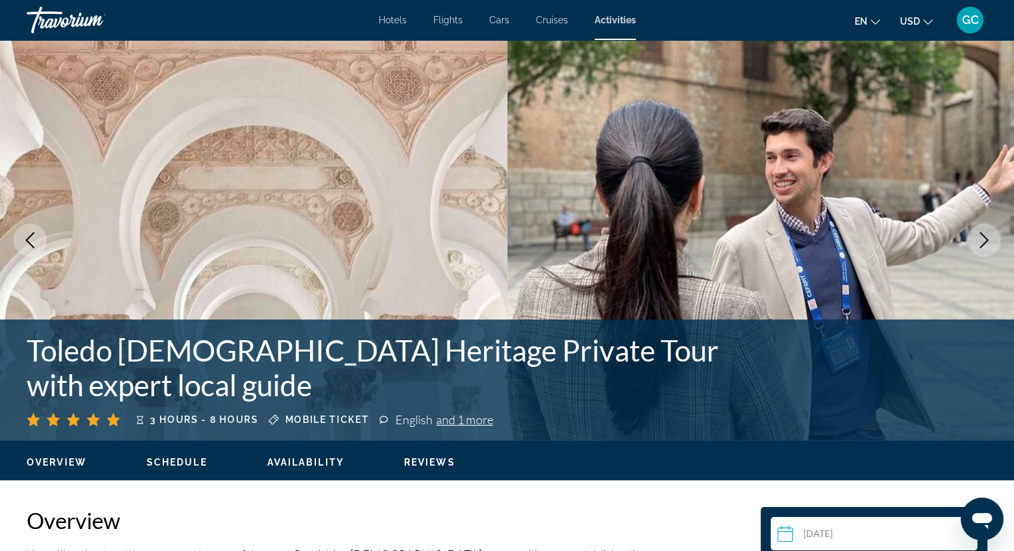  I want to click on span: Schedule, so click(177, 462).